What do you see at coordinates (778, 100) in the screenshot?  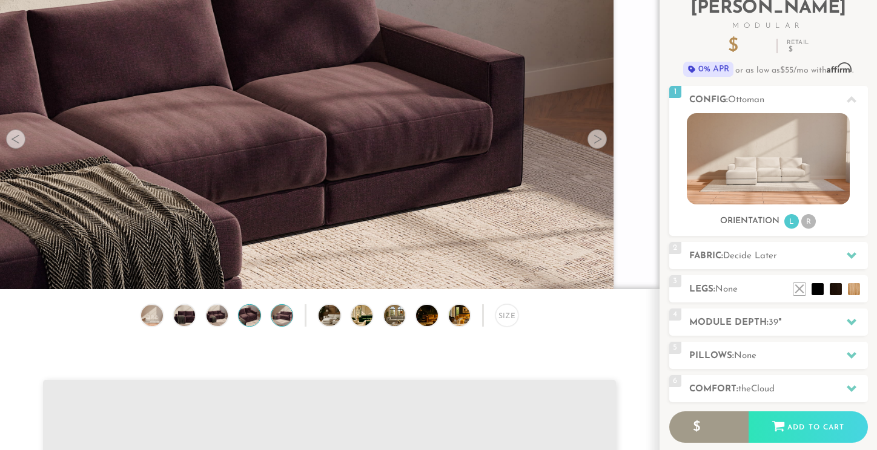 I see `h2: Config:` at bounding box center [778, 100].